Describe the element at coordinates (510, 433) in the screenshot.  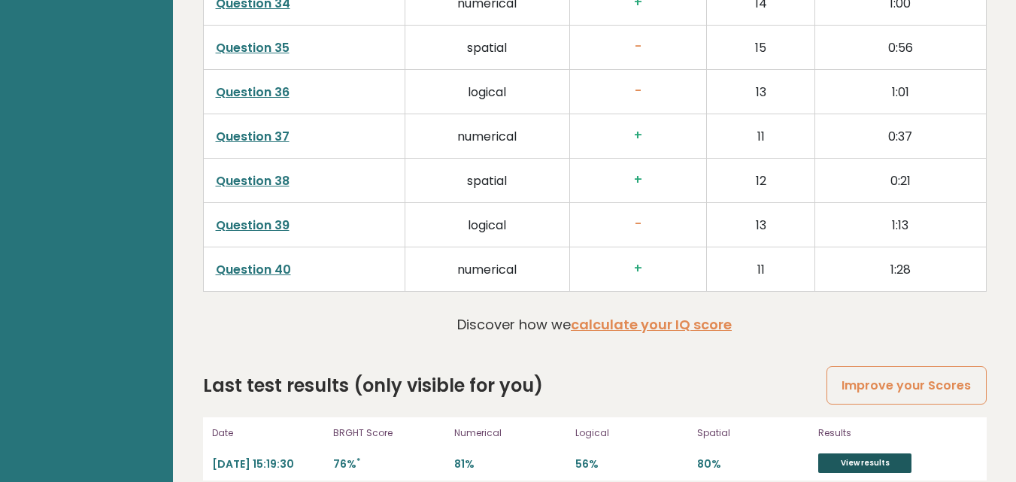
I see `p: Numerical` at that location.